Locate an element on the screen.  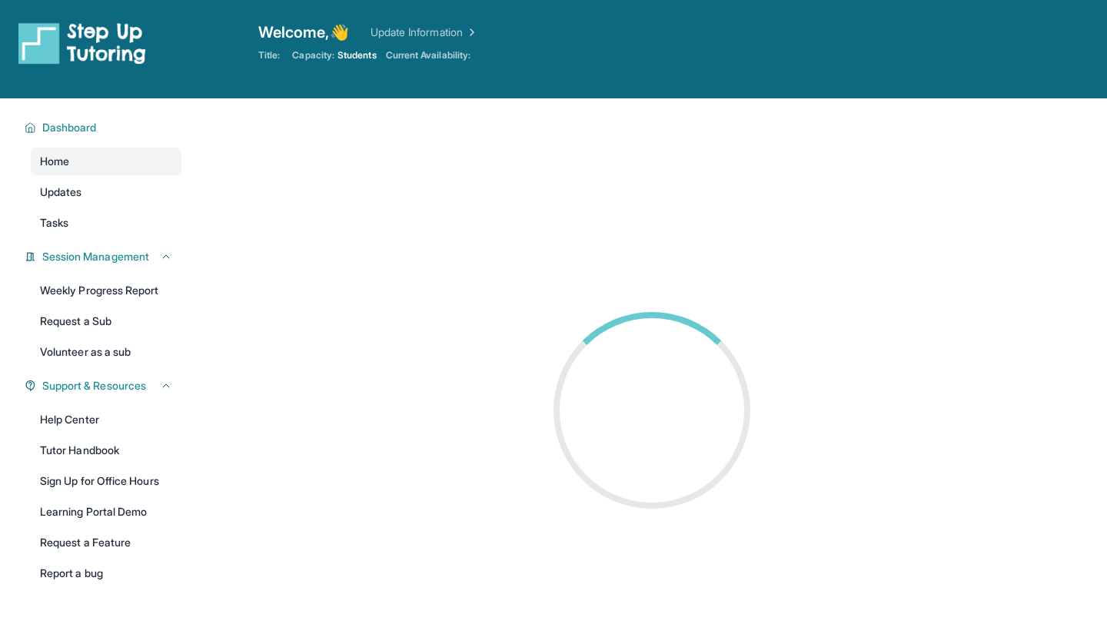
a: Tutor Handbook is located at coordinates (106, 450).